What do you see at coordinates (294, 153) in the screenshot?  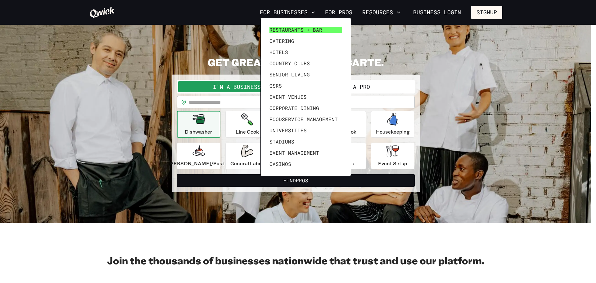 I see `span: Event Management` at bounding box center [294, 153].